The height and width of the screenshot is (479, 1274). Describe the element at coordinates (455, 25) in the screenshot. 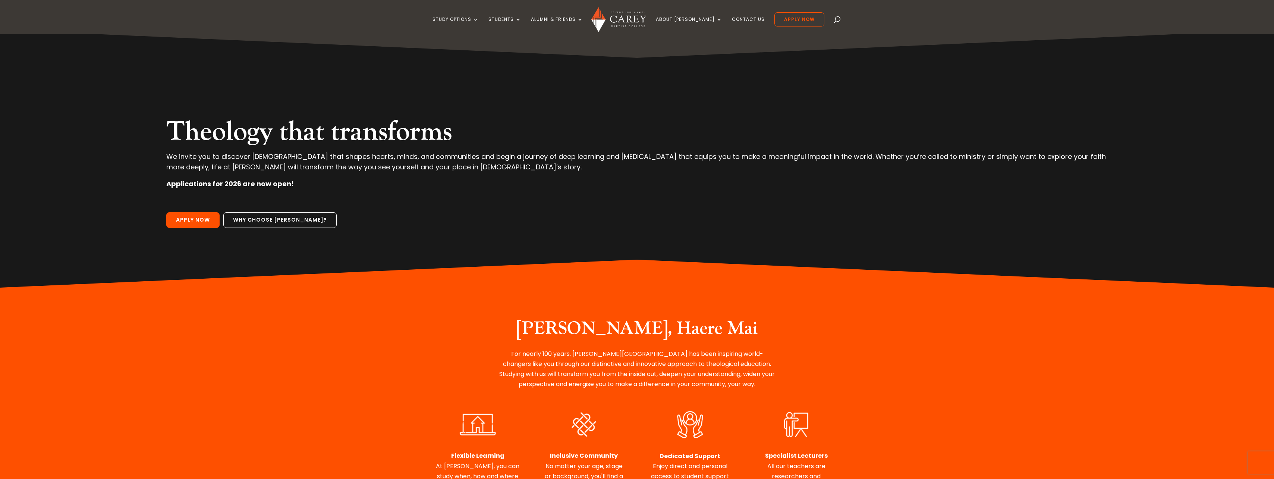

I see `a: Study Options` at that location.